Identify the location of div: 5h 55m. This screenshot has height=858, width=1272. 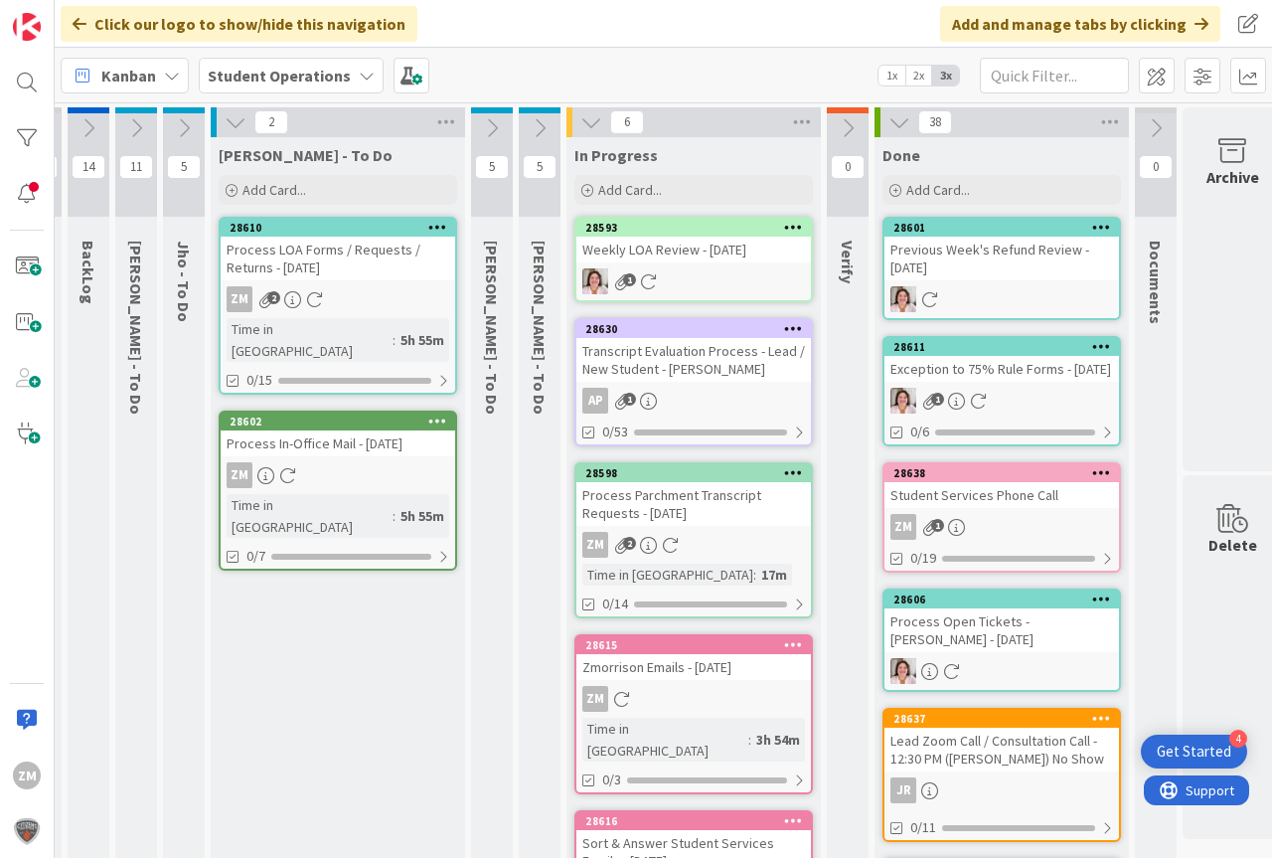
(422, 340).